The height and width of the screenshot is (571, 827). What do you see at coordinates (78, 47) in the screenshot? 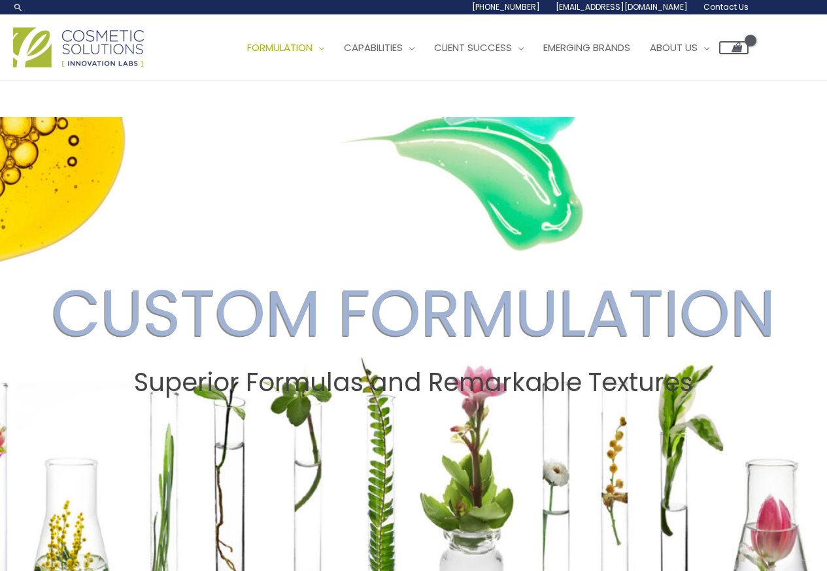
I see `img: Cosmetic Solutions Logo` at bounding box center [78, 47].